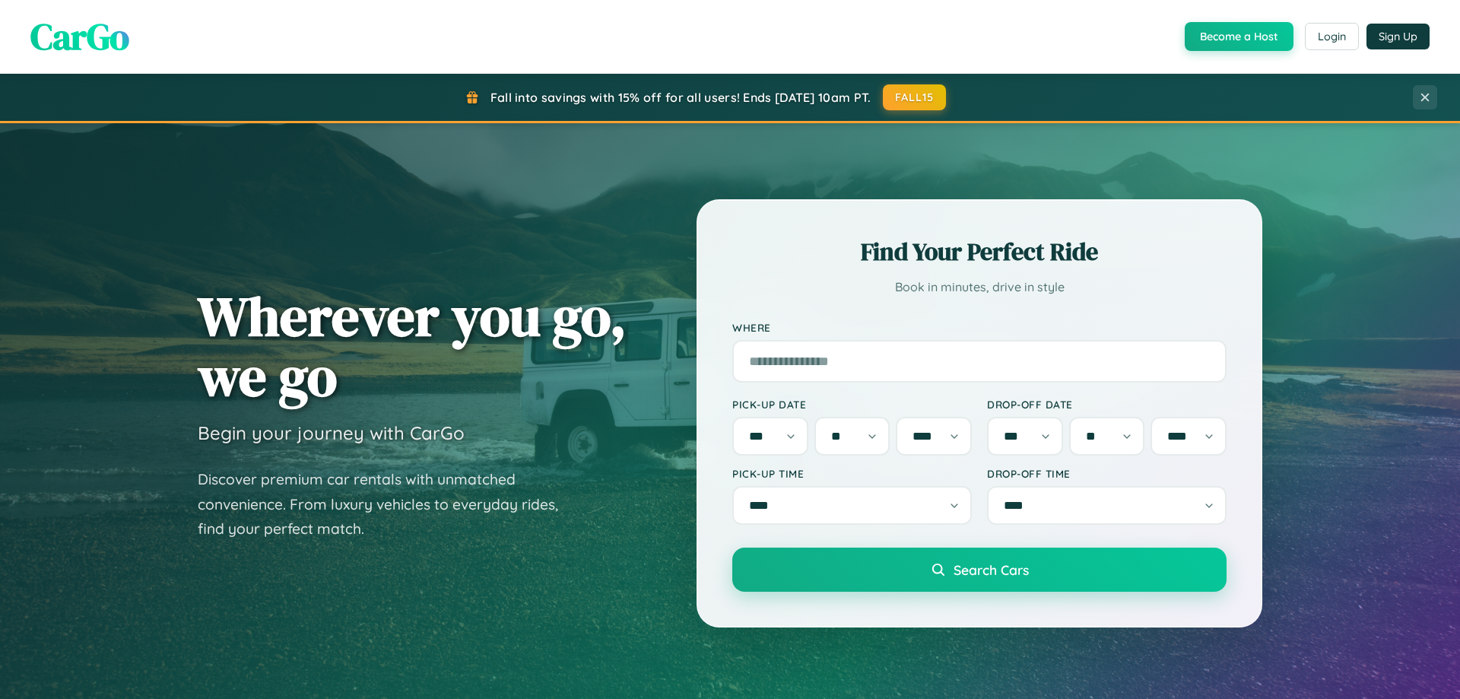 This screenshot has height=699, width=1460. Describe the element at coordinates (331, 433) in the screenshot. I see `h3: Begin your journey with CarGo` at that location.